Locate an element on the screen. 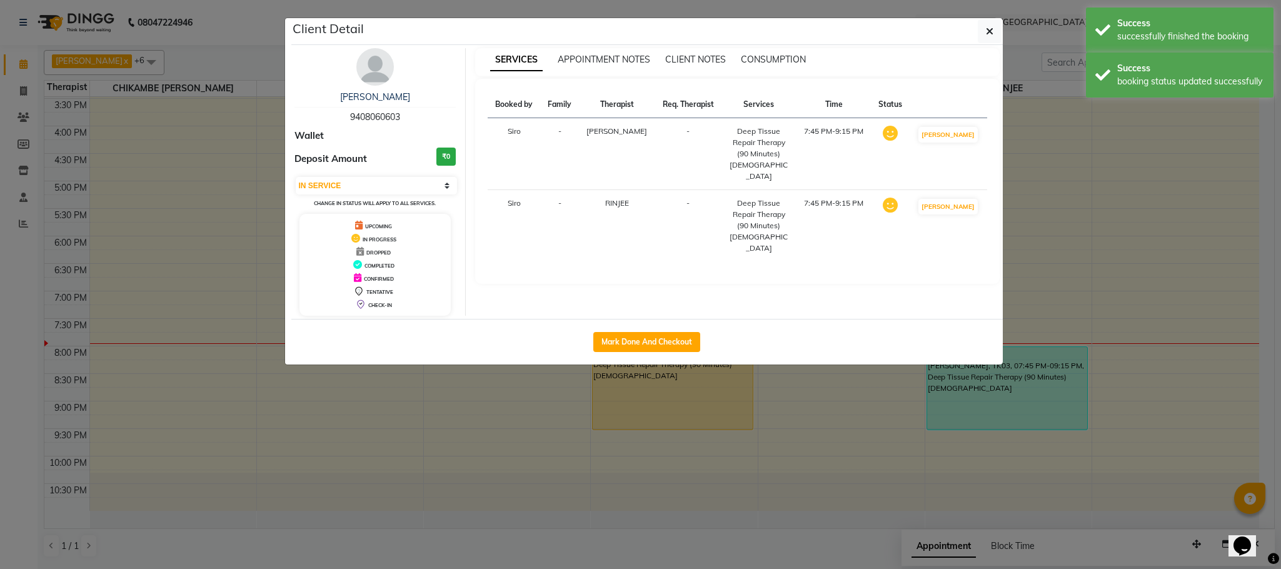 This screenshot has height=569, width=1281. th: Services is located at coordinates (759, 104).